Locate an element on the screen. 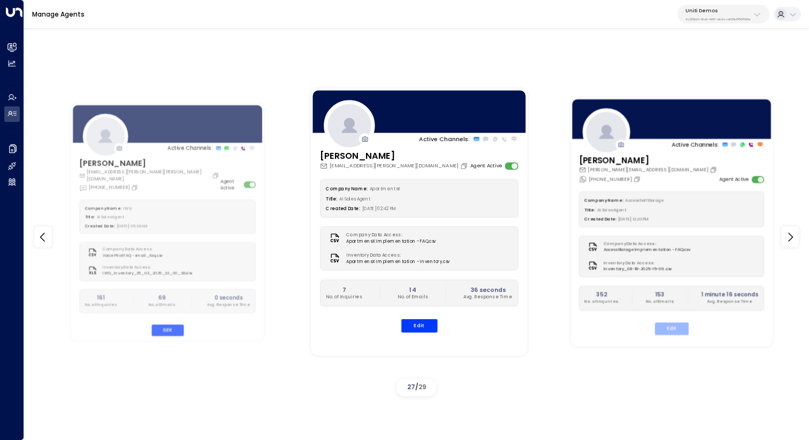 Image resolution: width=809 pixels, height=440 pixels. span: 29 is located at coordinates (422, 387).